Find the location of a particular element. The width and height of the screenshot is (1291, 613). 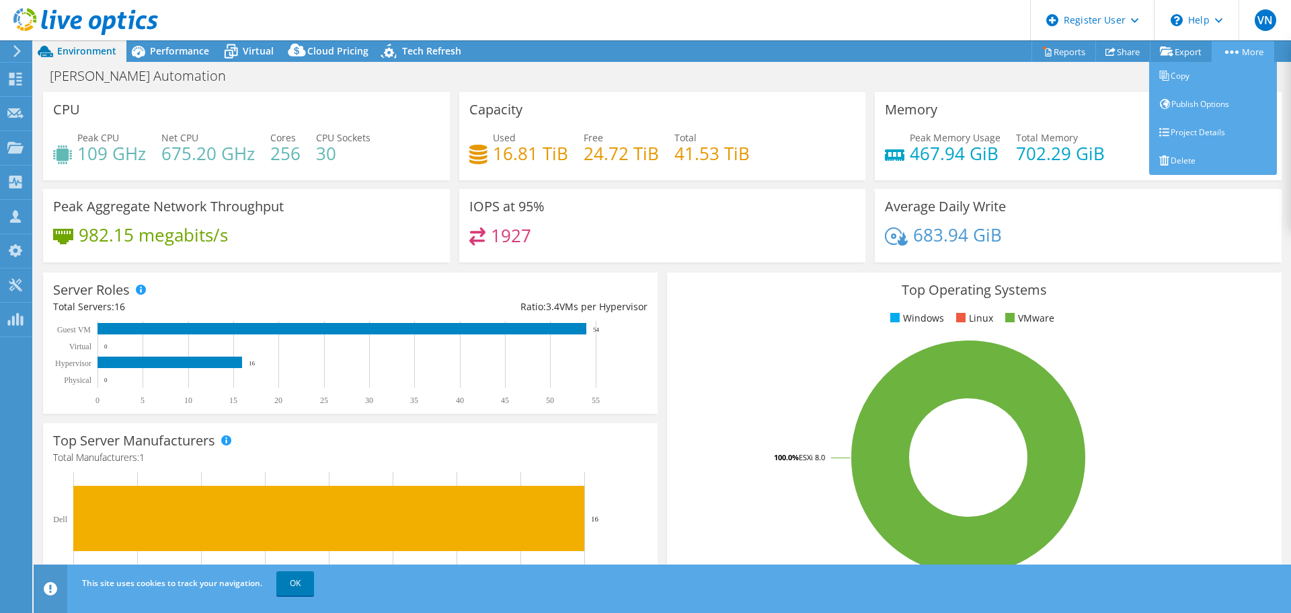

span: Cloud Pricing is located at coordinates (338, 50).